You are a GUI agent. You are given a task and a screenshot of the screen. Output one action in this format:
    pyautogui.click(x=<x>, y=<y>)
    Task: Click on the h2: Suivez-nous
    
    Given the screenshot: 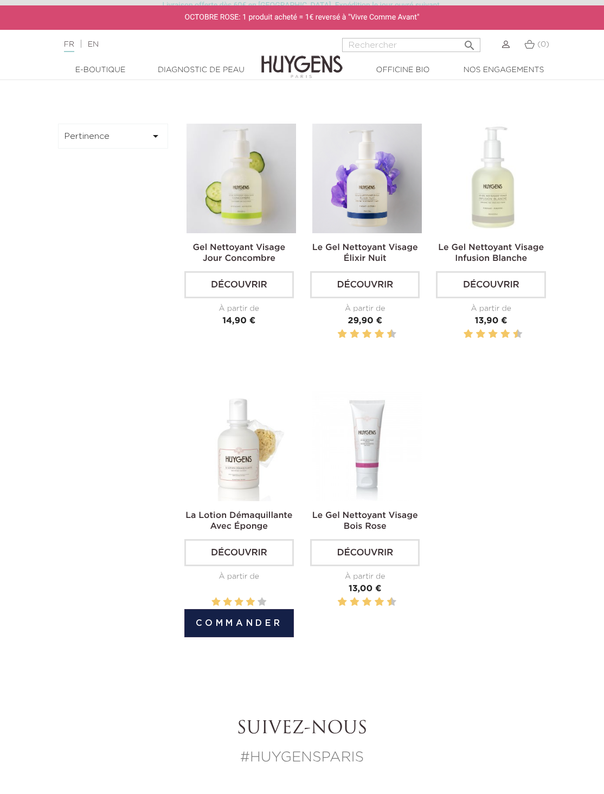 What is the action you would take?
    pyautogui.click(x=302, y=729)
    